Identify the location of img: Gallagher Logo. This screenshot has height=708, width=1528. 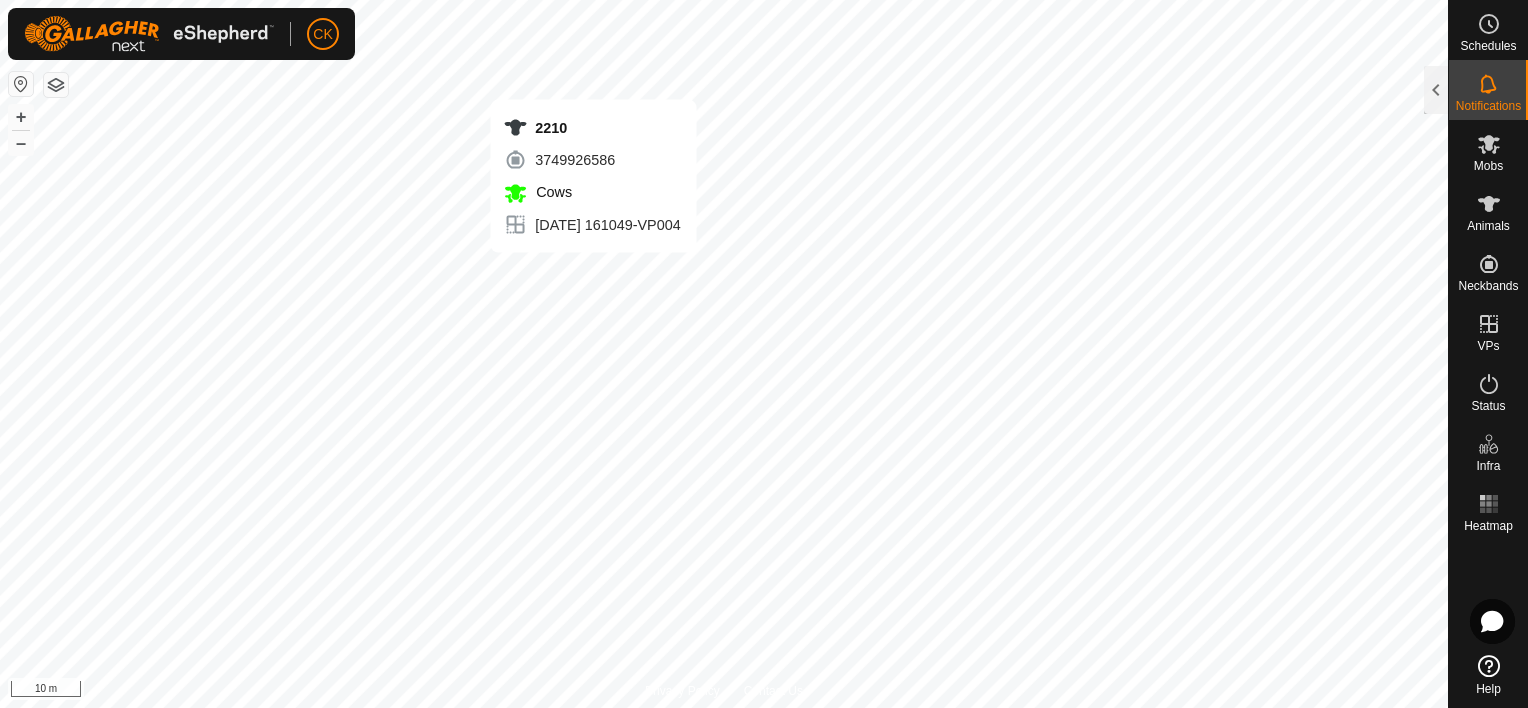
(149, 34).